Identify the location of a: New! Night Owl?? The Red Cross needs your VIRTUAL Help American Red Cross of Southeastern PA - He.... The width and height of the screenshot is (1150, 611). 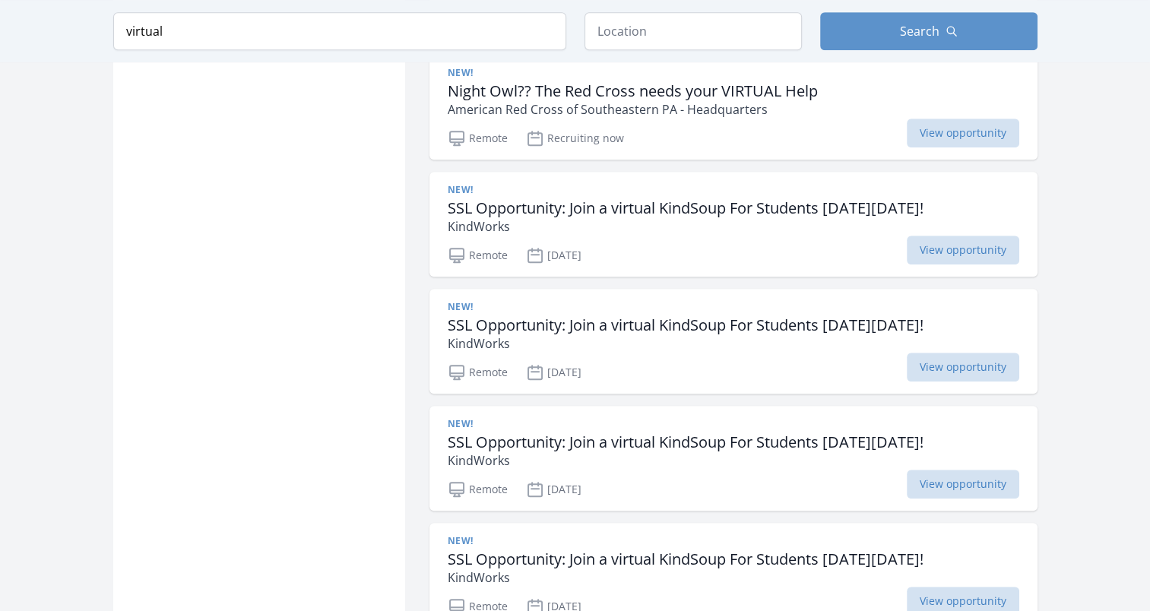
(734, 107).